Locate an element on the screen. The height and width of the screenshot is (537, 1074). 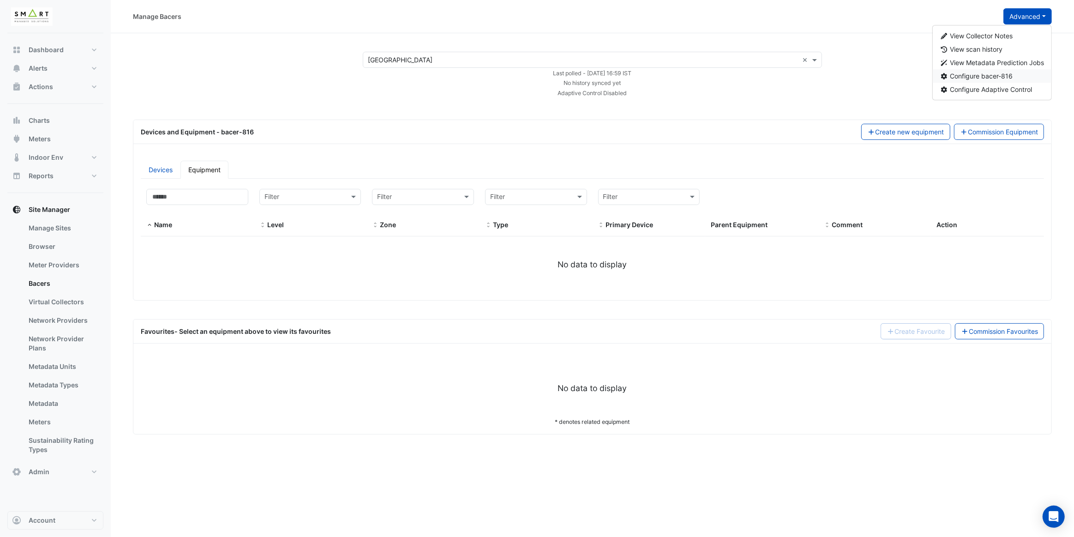
span: View Metadata Prediction Jobs is located at coordinates (997, 62).